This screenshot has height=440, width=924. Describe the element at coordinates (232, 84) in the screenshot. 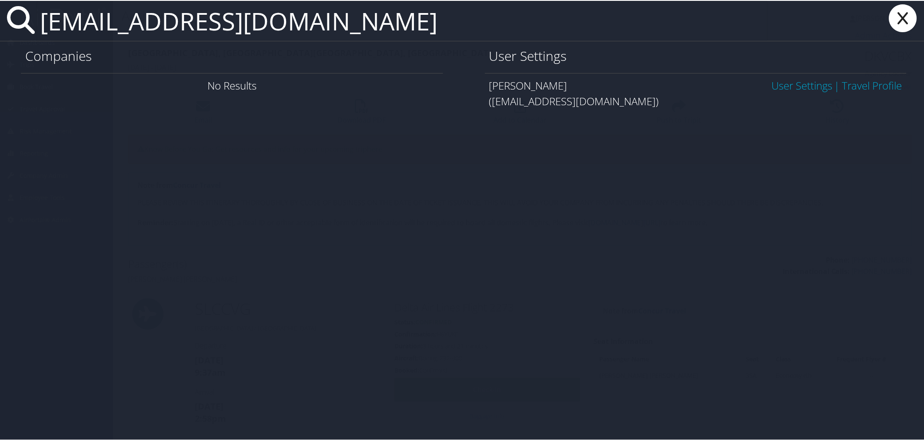

I see `div: No Results` at that location.